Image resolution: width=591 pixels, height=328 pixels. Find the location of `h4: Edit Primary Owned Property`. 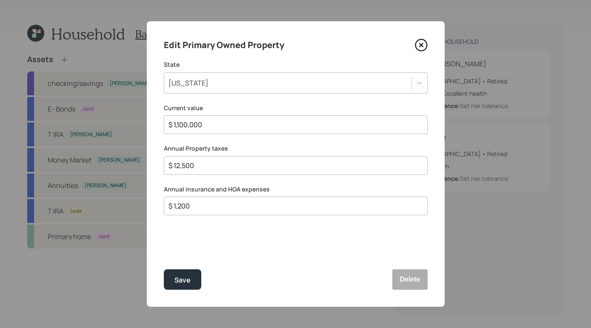

h4: Edit Primary Owned Property is located at coordinates (224, 45).